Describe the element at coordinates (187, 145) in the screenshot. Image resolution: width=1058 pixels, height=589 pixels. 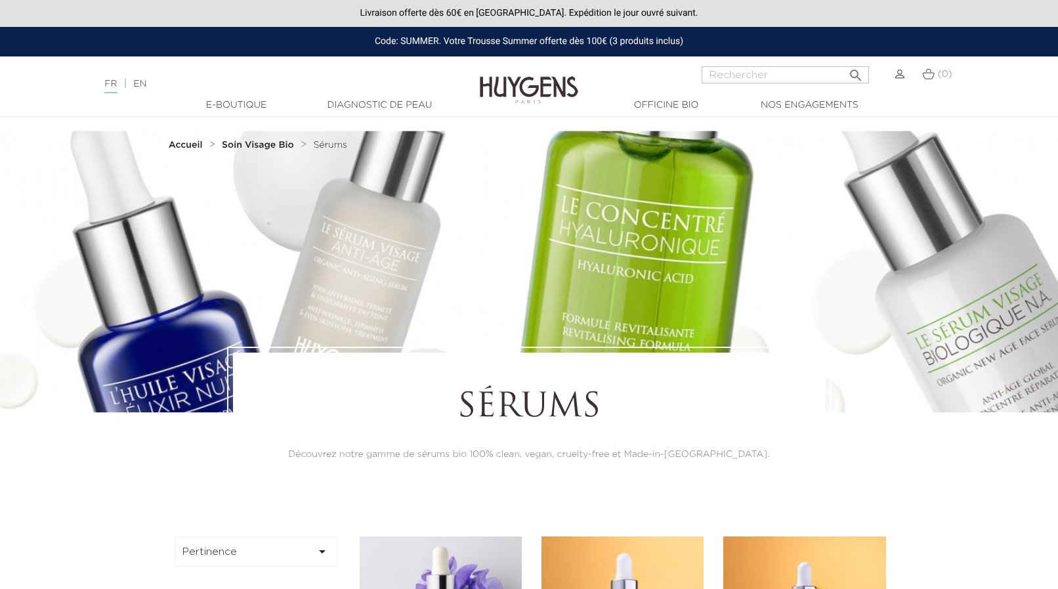
I see `a: Accueil` at that location.